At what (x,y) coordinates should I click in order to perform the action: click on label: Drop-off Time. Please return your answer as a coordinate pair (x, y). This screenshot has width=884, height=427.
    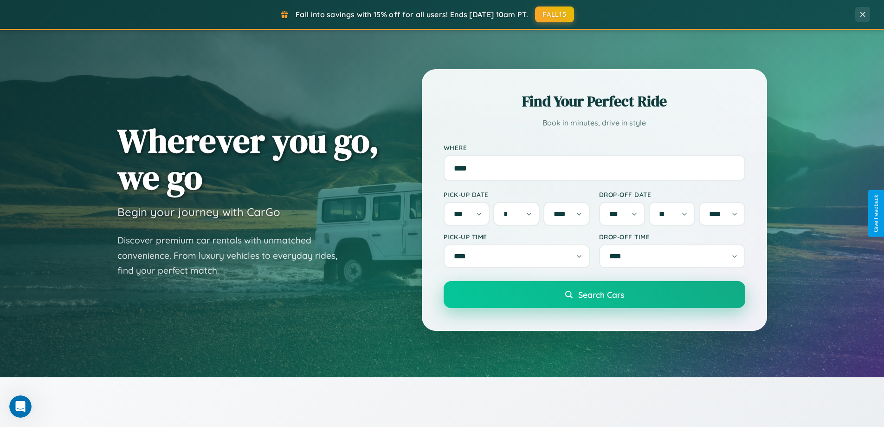
    Looking at the image, I should click on (672, 236).